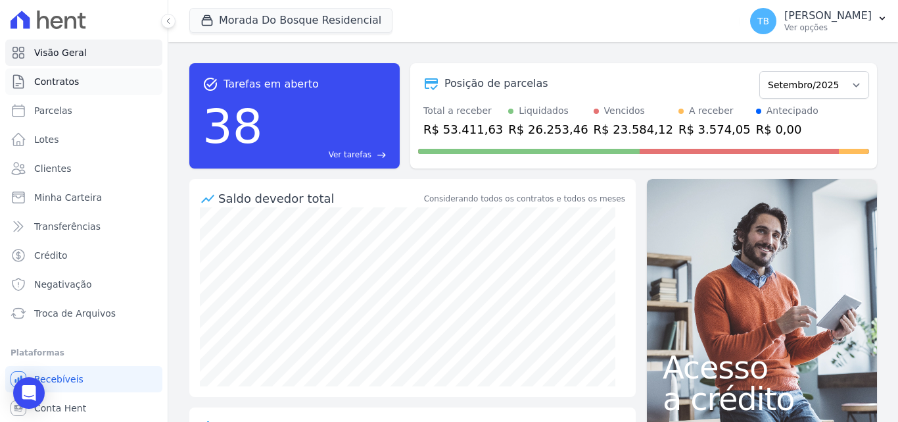 Image resolution: width=898 pixels, height=422 pixels. I want to click on span: Visão Geral, so click(61, 53).